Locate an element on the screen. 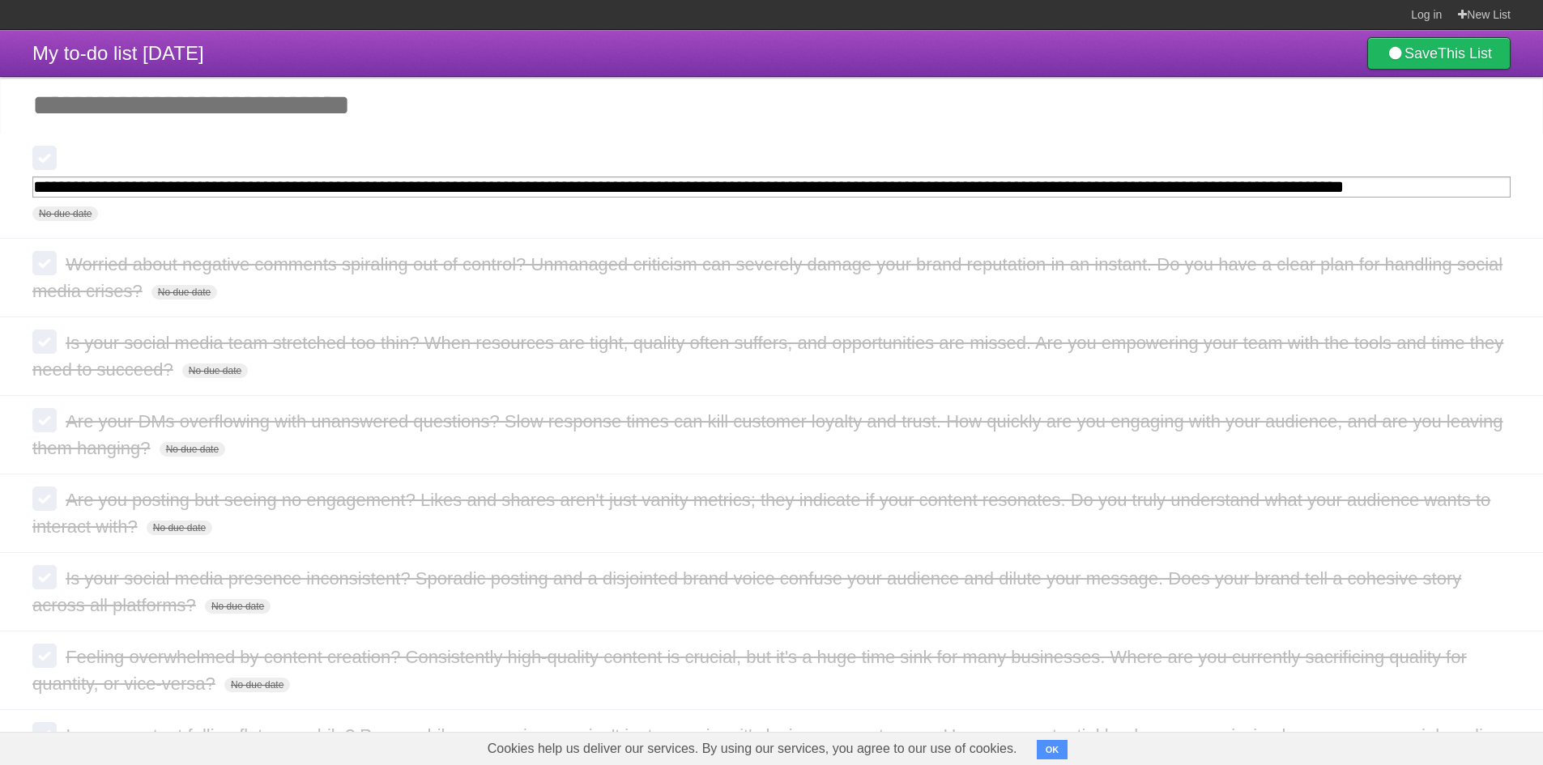 This screenshot has height=765, width=1543. button: OK is located at coordinates (1052, 750).